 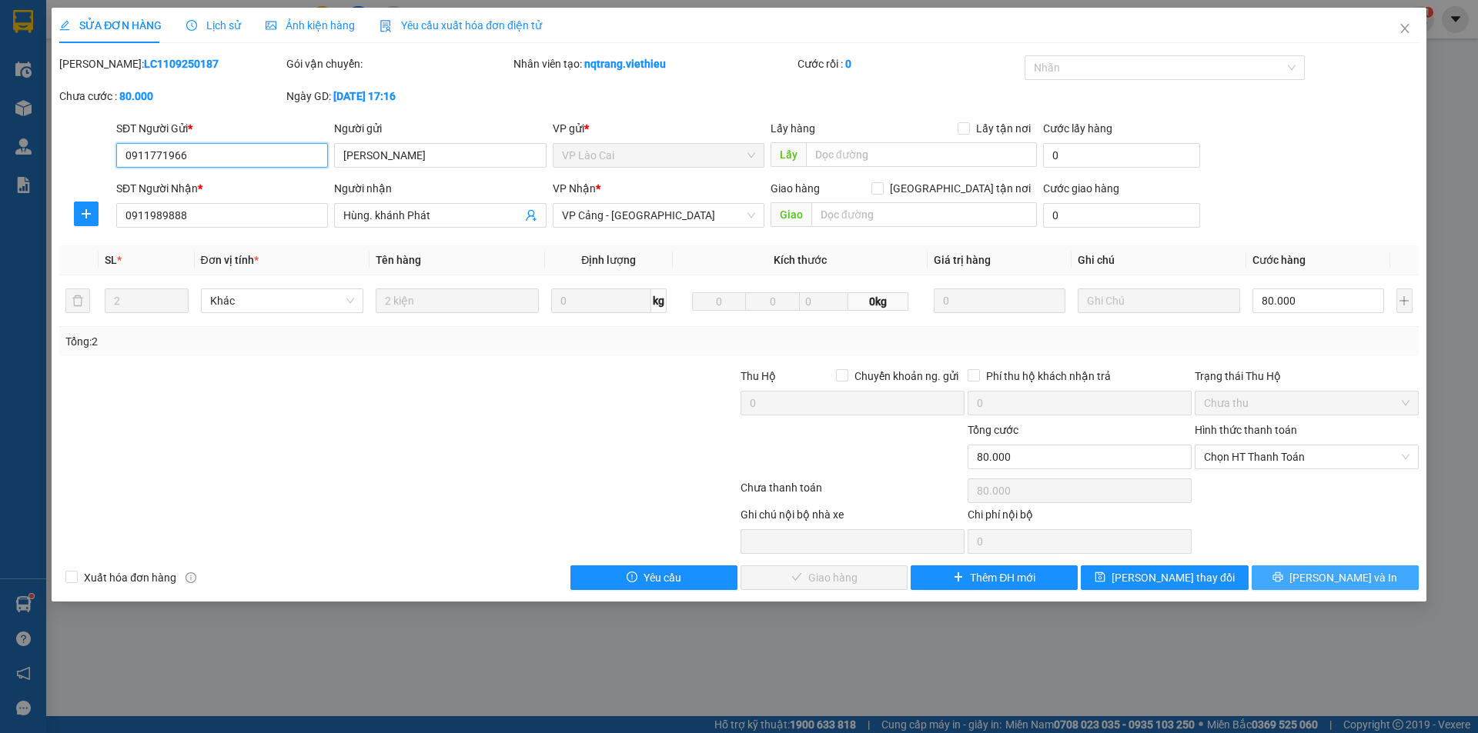 I want to click on th: Ghi chú, so click(x=1159, y=260).